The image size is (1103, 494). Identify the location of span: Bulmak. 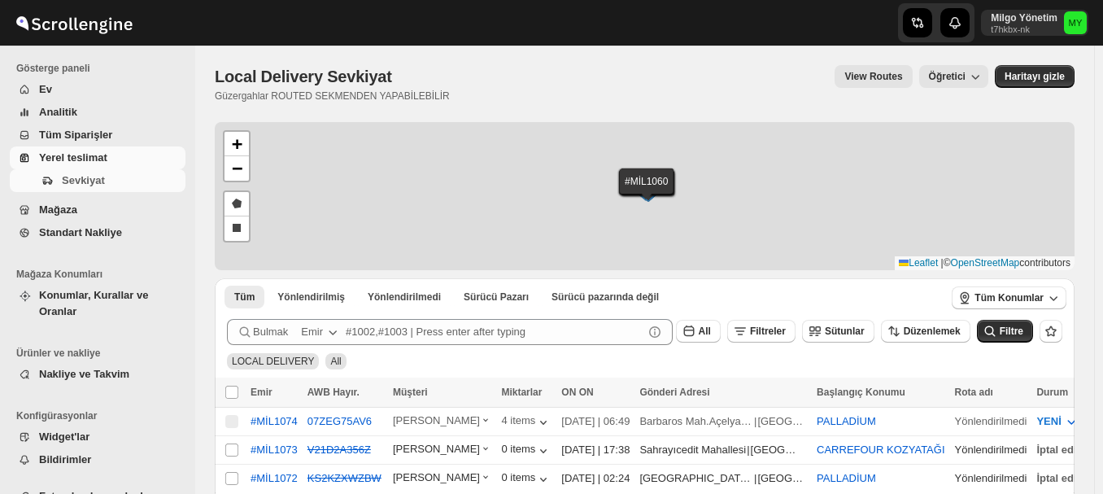
(270, 332).